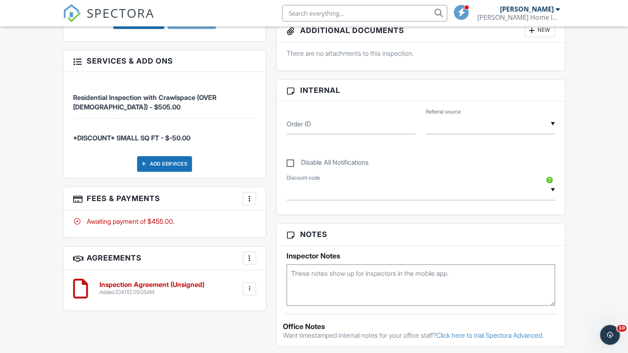 This screenshot has height=353, width=628. I want to click on div: Awaiting payment of $455.00., so click(164, 221).